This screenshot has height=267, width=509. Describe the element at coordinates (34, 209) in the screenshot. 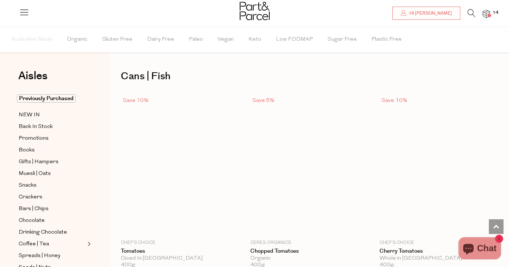

I see `span: Bars | Chips` at that location.